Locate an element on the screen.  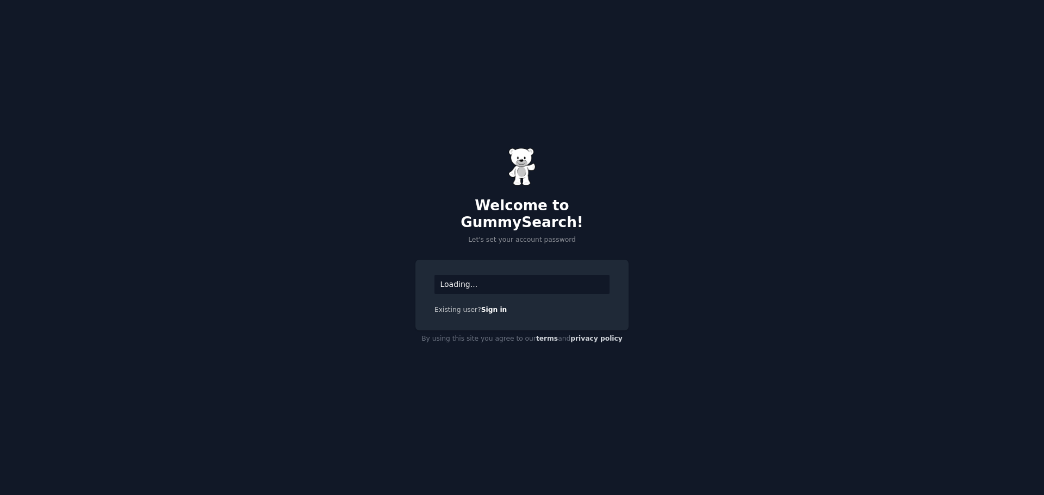
a: Sign in is located at coordinates (494, 310).